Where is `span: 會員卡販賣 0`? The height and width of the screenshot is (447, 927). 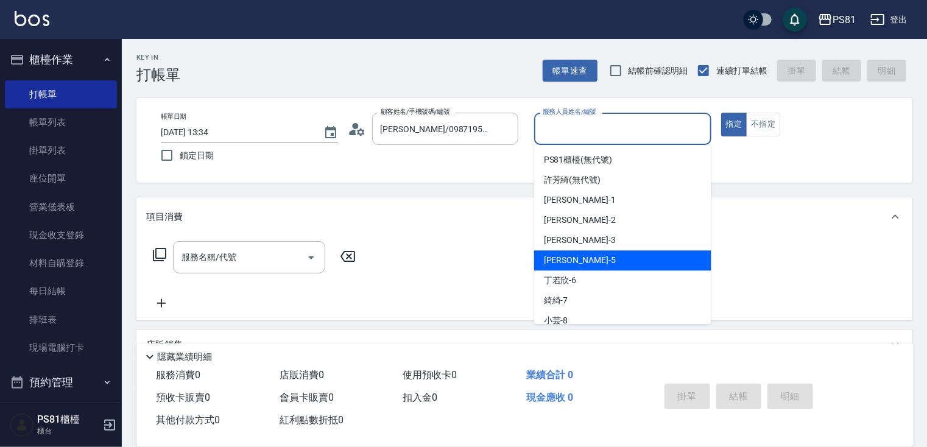 span: 會員卡販賣 0 is located at coordinates (306, 397).